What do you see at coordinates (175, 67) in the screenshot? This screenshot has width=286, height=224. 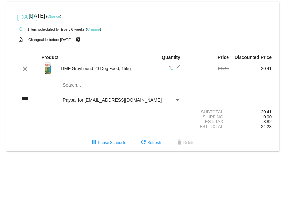 I see `span: 1` at bounding box center [175, 67].